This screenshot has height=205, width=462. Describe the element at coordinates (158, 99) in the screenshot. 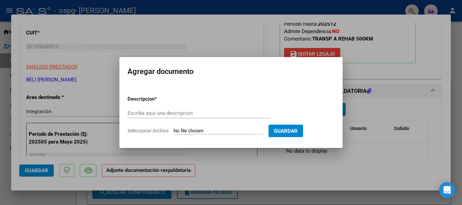

I see `p: Descripcion` at that location.